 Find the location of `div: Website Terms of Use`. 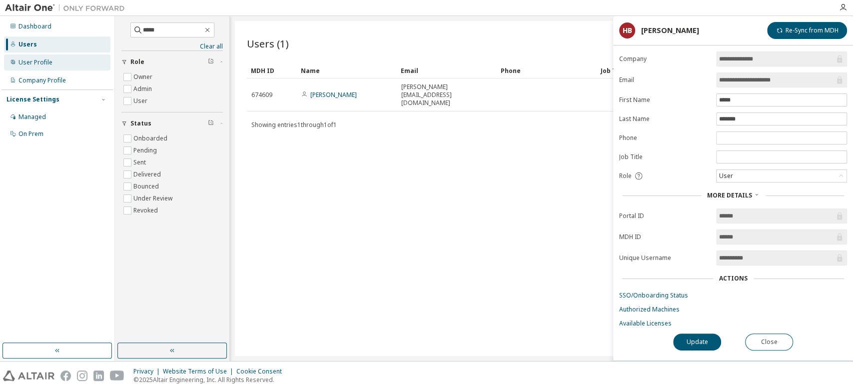

div: Website Terms of Use is located at coordinates (199, 371).